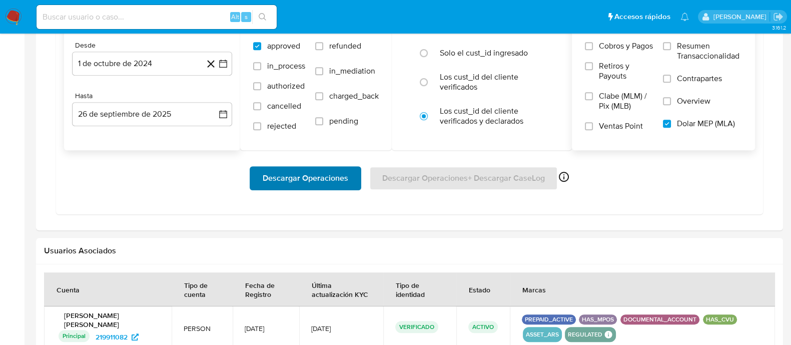 This screenshot has height=345, width=791. I want to click on input: Buscar usuario o caso..., so click(157, 17).